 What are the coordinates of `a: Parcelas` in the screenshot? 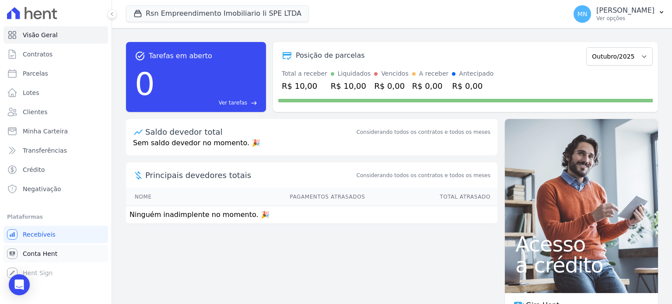 It's located at (56, 74).